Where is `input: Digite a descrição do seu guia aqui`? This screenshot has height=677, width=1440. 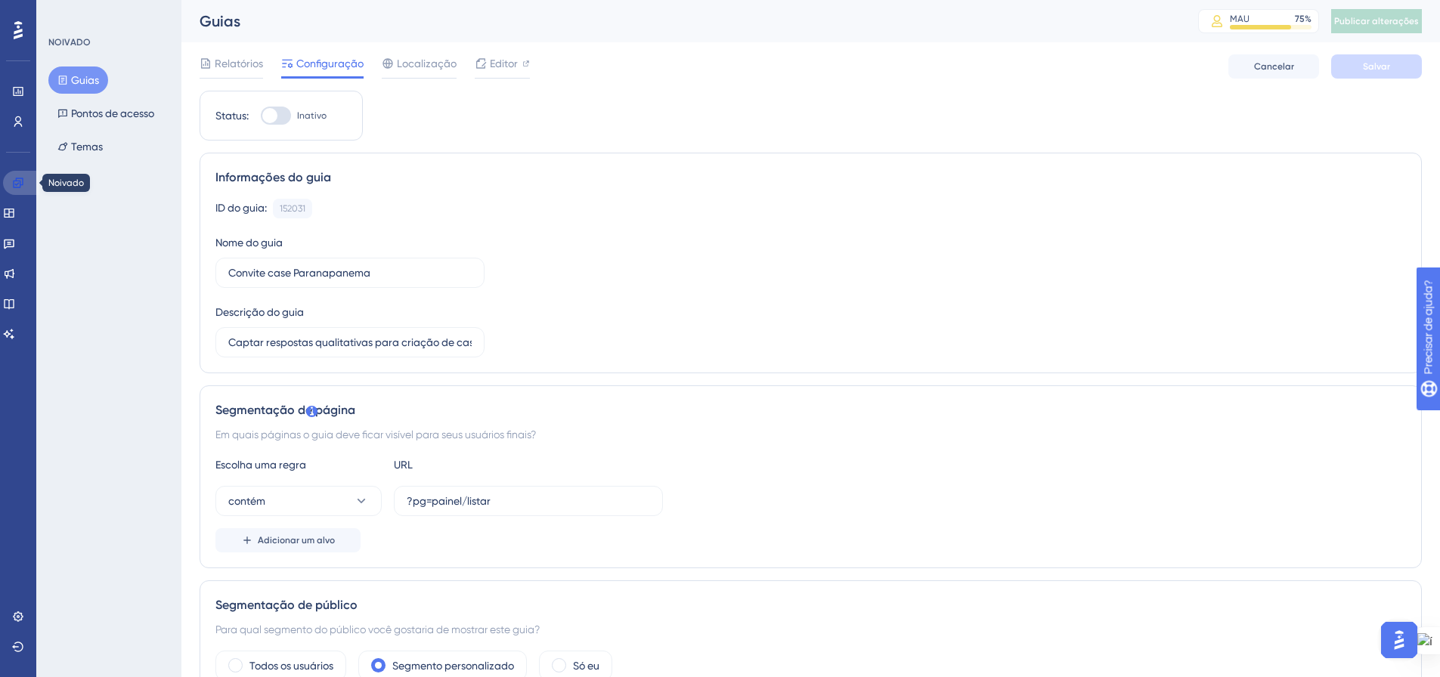 input: Digite a descrição do seu guia aqui is located at coordinates (350, 342).